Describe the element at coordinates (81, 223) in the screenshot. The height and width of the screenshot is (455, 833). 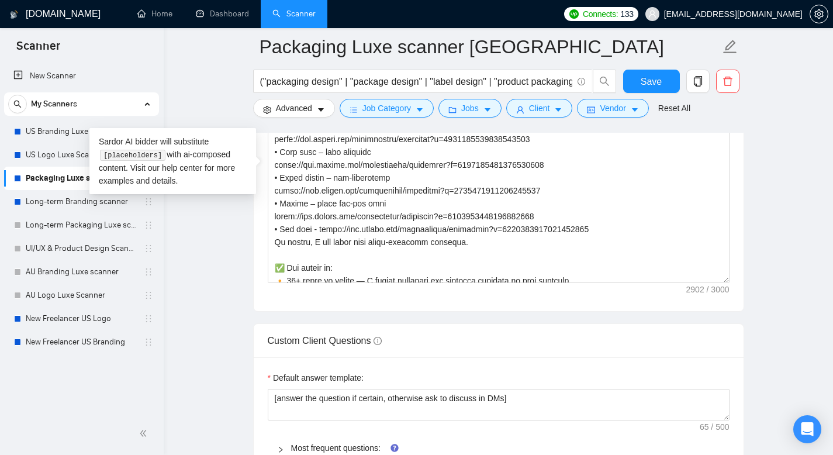
I see `li: My Scanners` at that location.